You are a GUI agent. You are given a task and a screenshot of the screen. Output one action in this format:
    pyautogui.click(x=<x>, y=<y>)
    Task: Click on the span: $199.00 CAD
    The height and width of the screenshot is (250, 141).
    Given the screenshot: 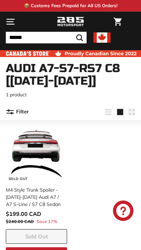 What is the action you would take?
    pyautogui.click(x=23, y=214)
    